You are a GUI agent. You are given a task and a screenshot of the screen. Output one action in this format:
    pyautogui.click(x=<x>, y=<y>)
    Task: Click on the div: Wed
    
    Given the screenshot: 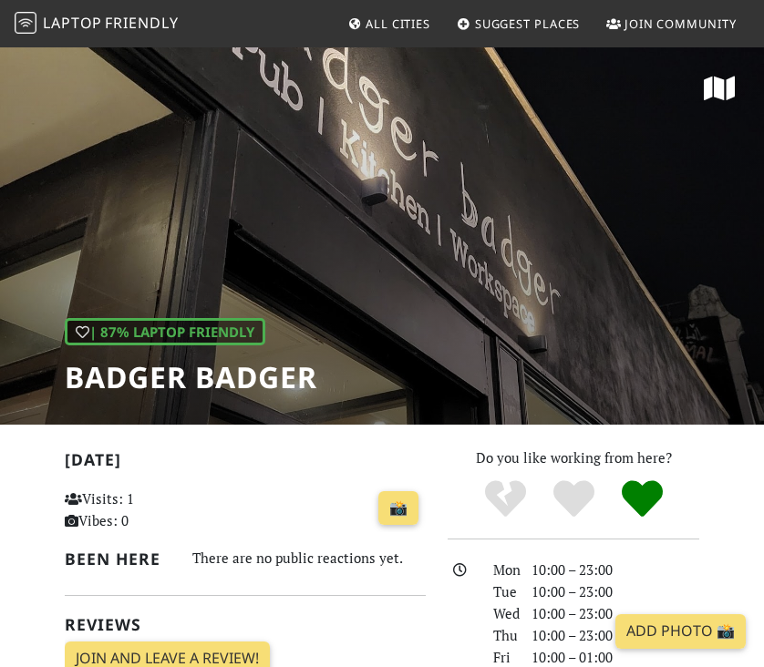 What is the action you would take?
    pyautogui.click(x=502, y=614)
    